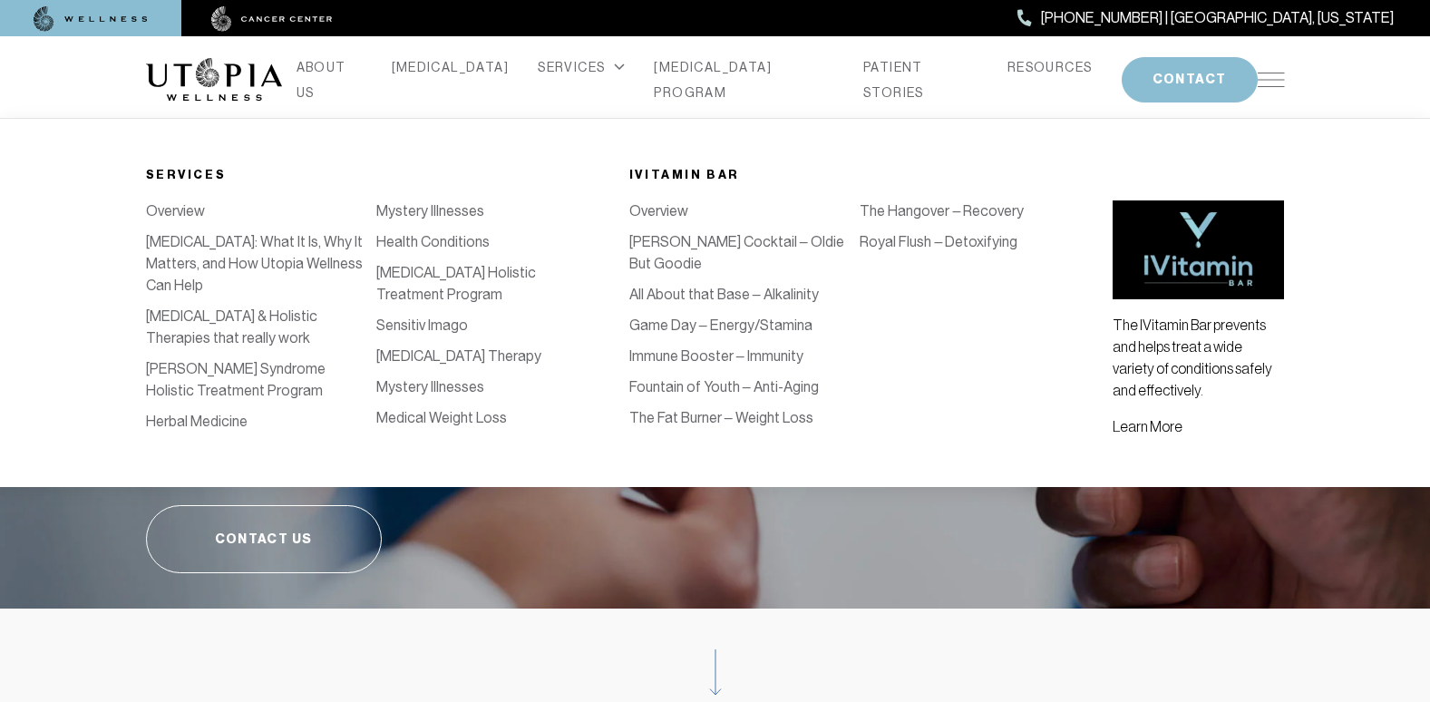  Describe the element at coordinates (1198, 249) in the screenshot. I see `img: vitamin bar` at that location.